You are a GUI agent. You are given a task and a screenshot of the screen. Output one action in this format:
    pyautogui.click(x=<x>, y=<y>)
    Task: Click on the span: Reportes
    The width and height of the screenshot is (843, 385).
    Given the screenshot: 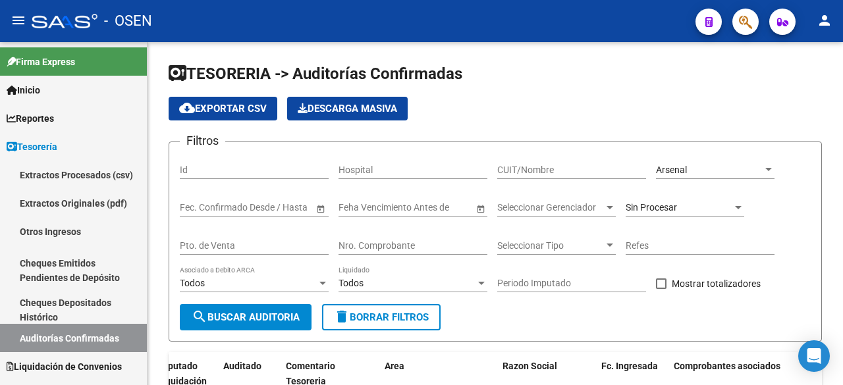 What is the action you would take?
    pyautogui.click(x=30, y=119)
    